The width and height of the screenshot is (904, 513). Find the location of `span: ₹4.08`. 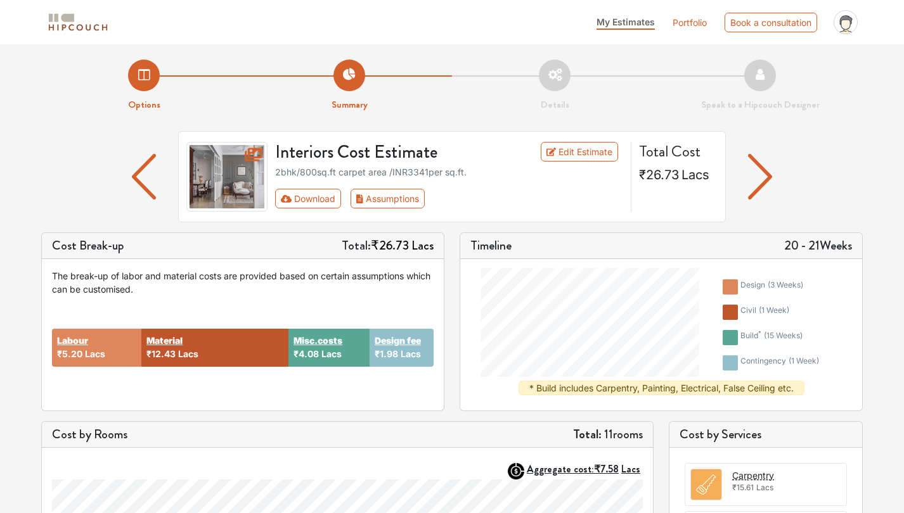

span: ₹4.08 is located at coordinates (306, 354).